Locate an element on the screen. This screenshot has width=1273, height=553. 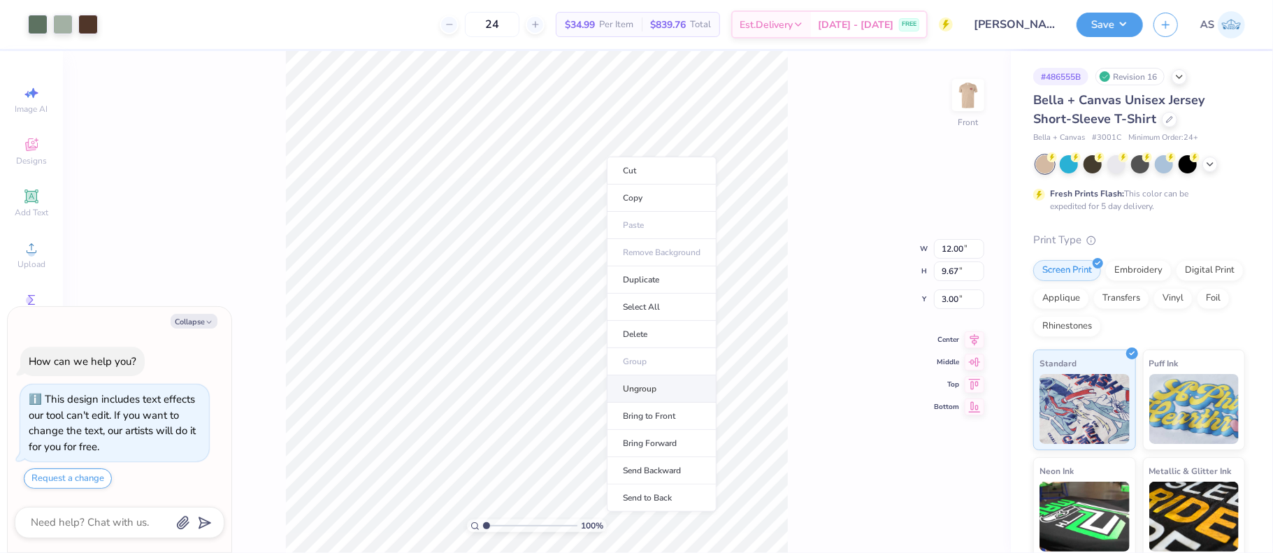
span: # 3001C is located at coordinates (1107, 138).